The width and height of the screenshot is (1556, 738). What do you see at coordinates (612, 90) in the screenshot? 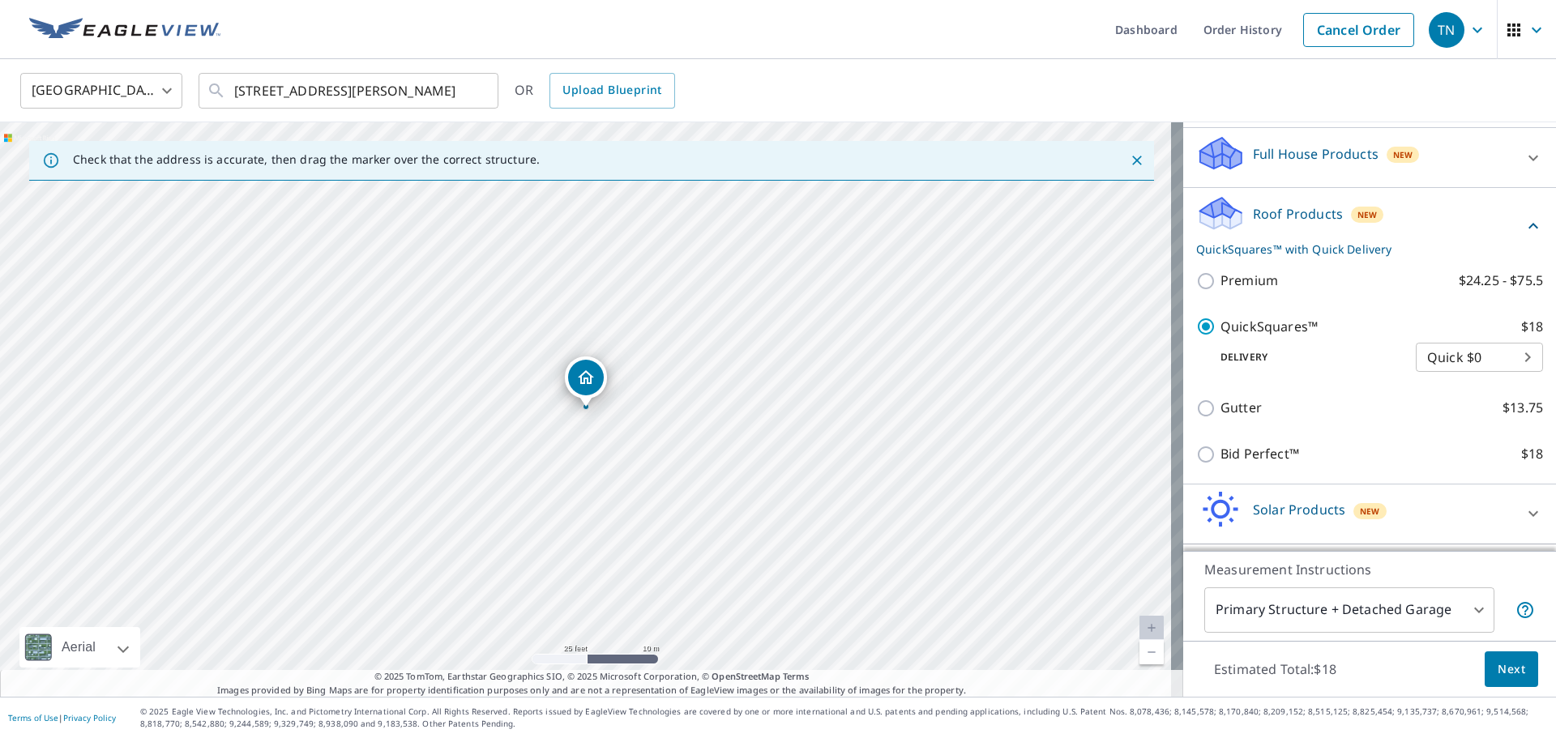
I see `span: Upload Blueprint` at bounding box center [612, 90].